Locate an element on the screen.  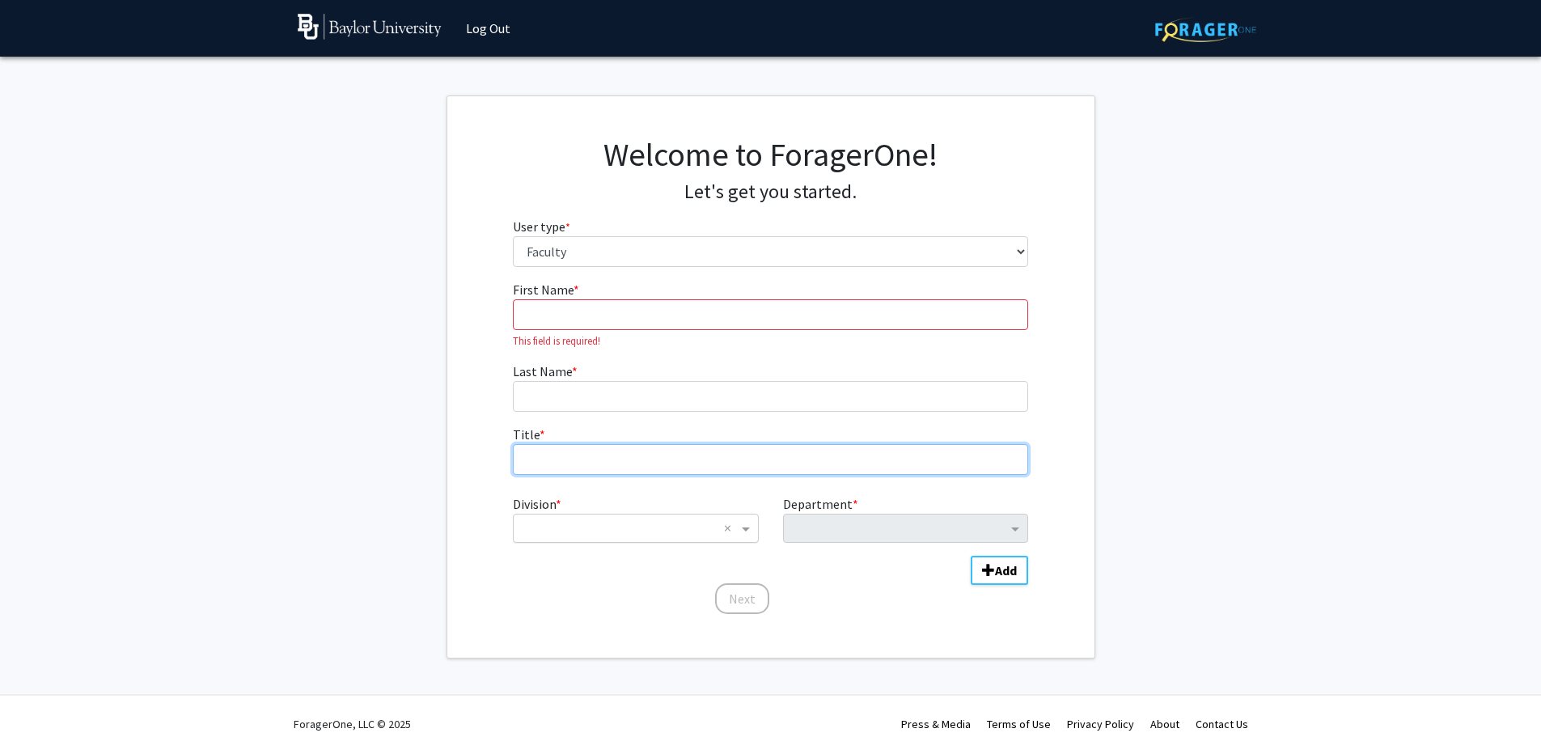
img: ForagerOne Logo is located at coordinates (1205, 29).